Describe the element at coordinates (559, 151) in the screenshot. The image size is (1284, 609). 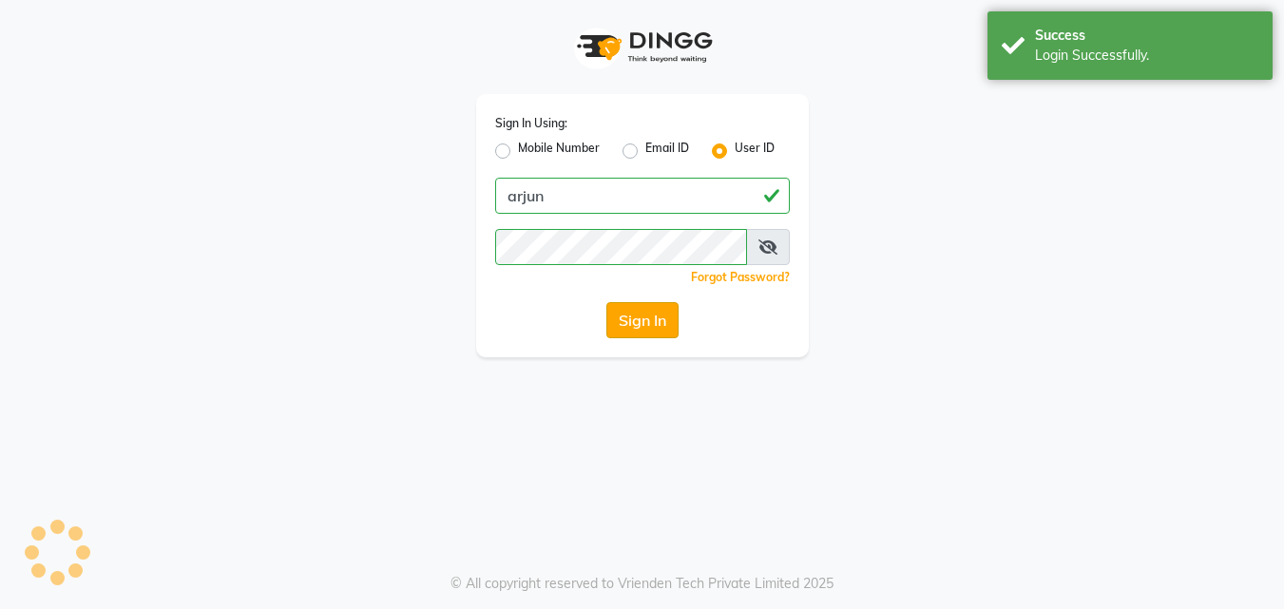
I see `label: Mobile Number` at that location.